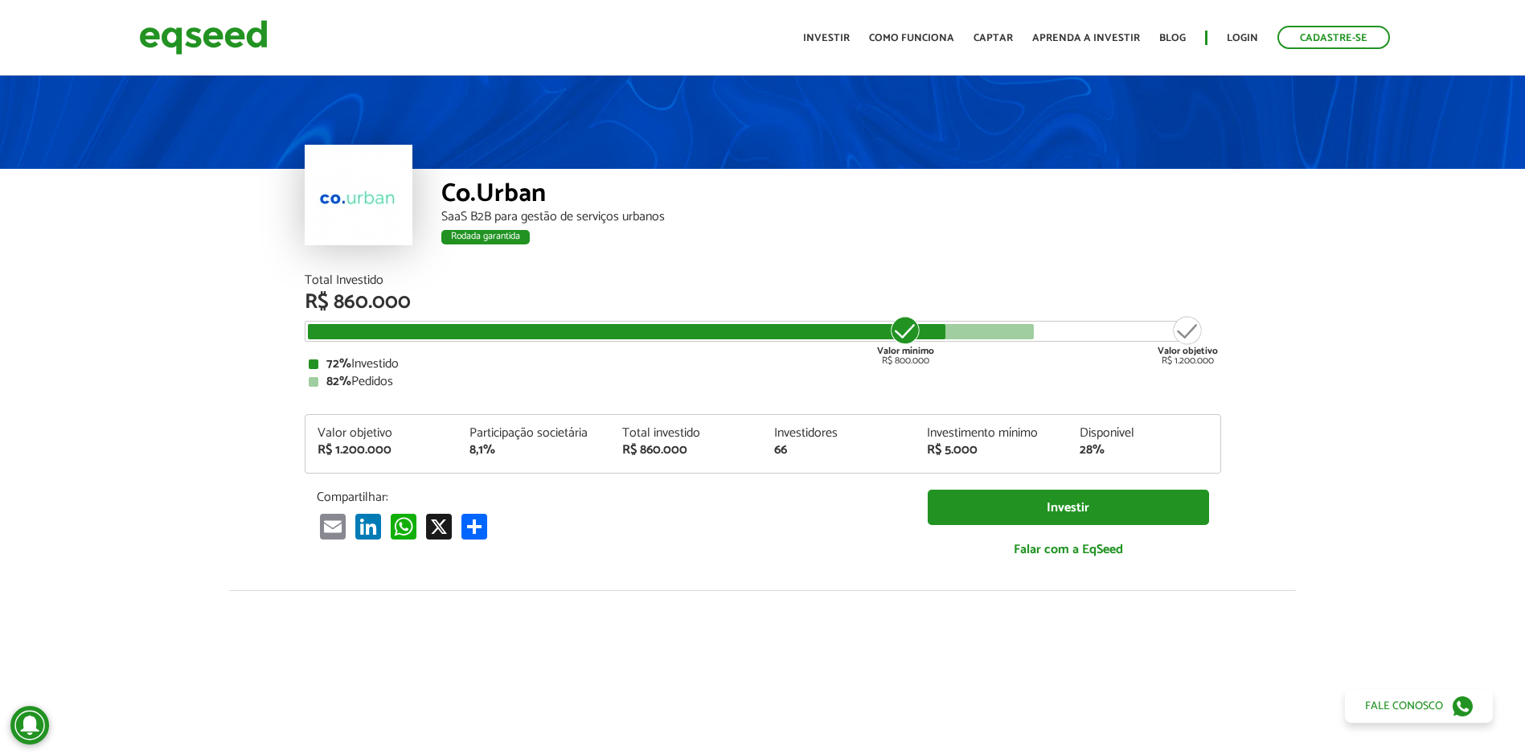  I want to click on div: Co.Urban, so click(831, 195).